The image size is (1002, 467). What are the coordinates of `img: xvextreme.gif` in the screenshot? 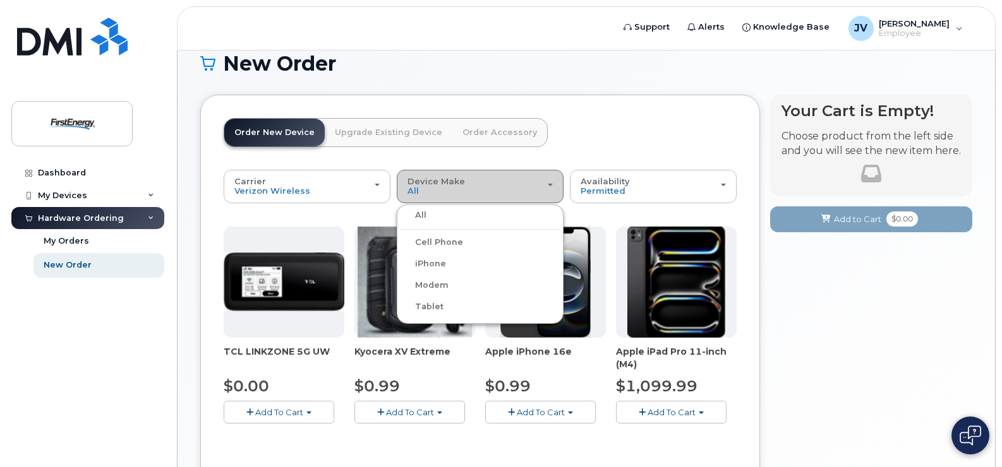 It's located at (414, 282).